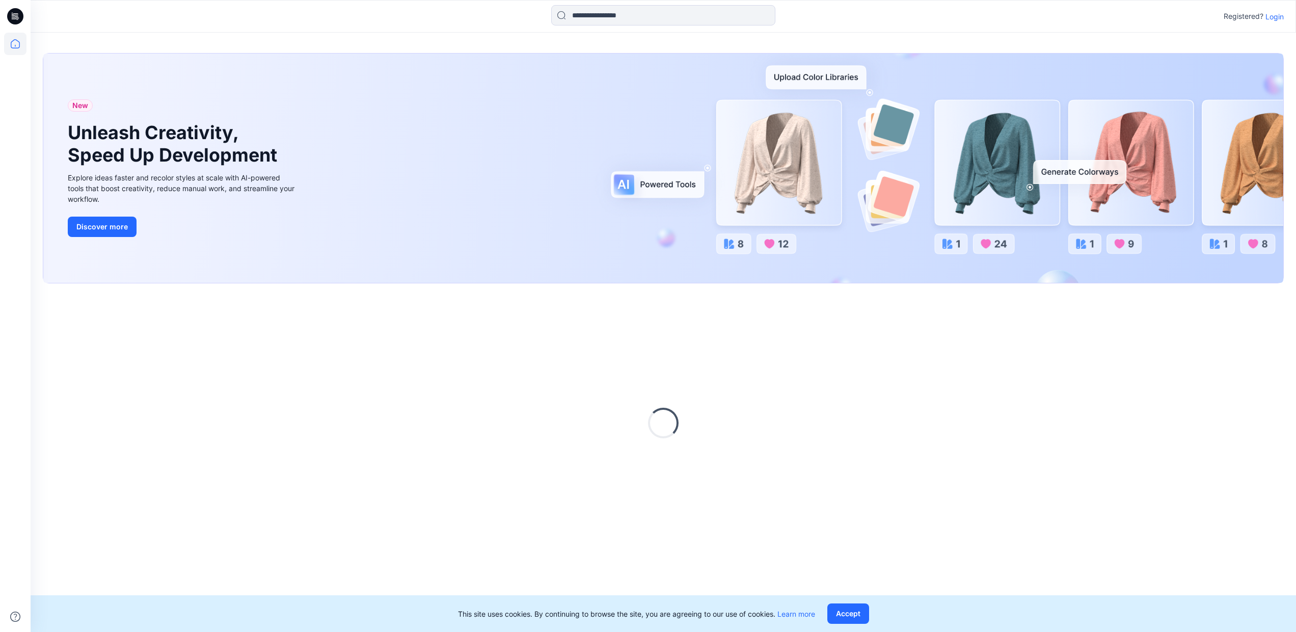 The width and height of the screenshot is (1296, 632). What do you see at coordinates (80, 105) in the screenshot?
I see `span: New` at bounding box center [80, 105].